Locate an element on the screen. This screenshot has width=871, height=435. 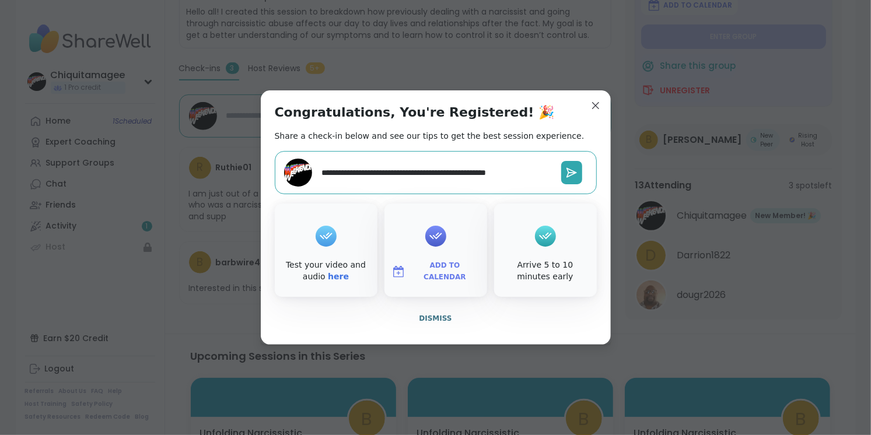
span: Dismiss is located at coordinates (435, 319).